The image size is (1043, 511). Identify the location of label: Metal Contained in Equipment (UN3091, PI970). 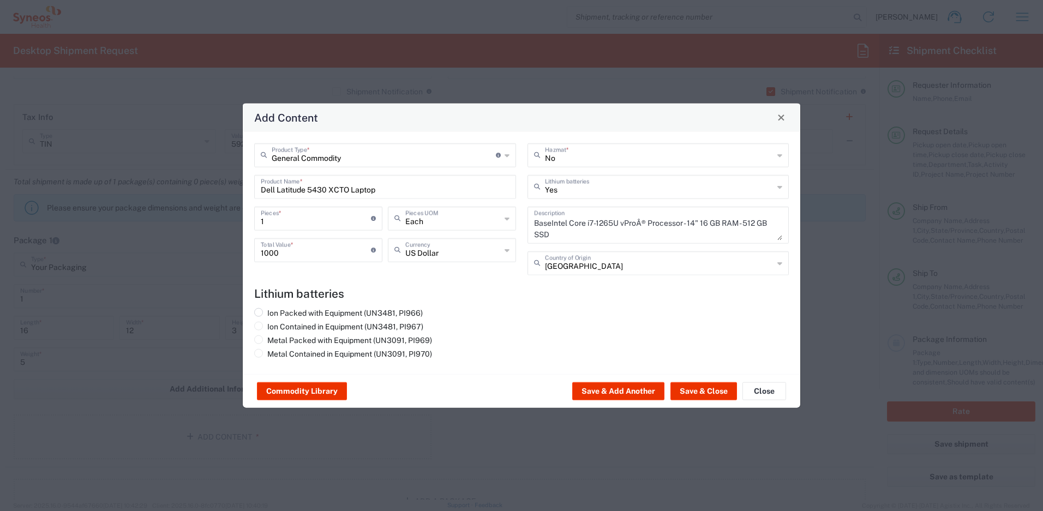
(343, 353).